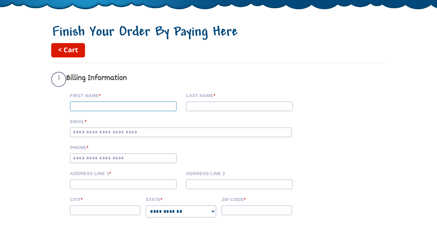 The width and height of the screenshot is (437, 225). I want to click on label: Address Line 2, so click(242, 173).